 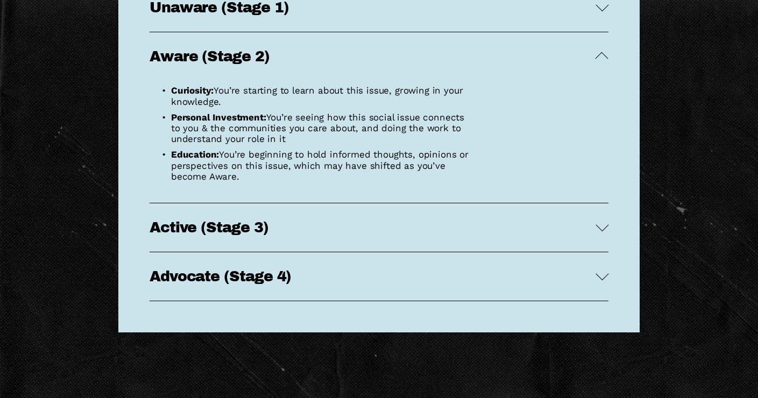 What do you see at coordinates (379, 57) in the screenshot?
I see `button: Aware (Stage 2)` at bounding box center [379, 57].